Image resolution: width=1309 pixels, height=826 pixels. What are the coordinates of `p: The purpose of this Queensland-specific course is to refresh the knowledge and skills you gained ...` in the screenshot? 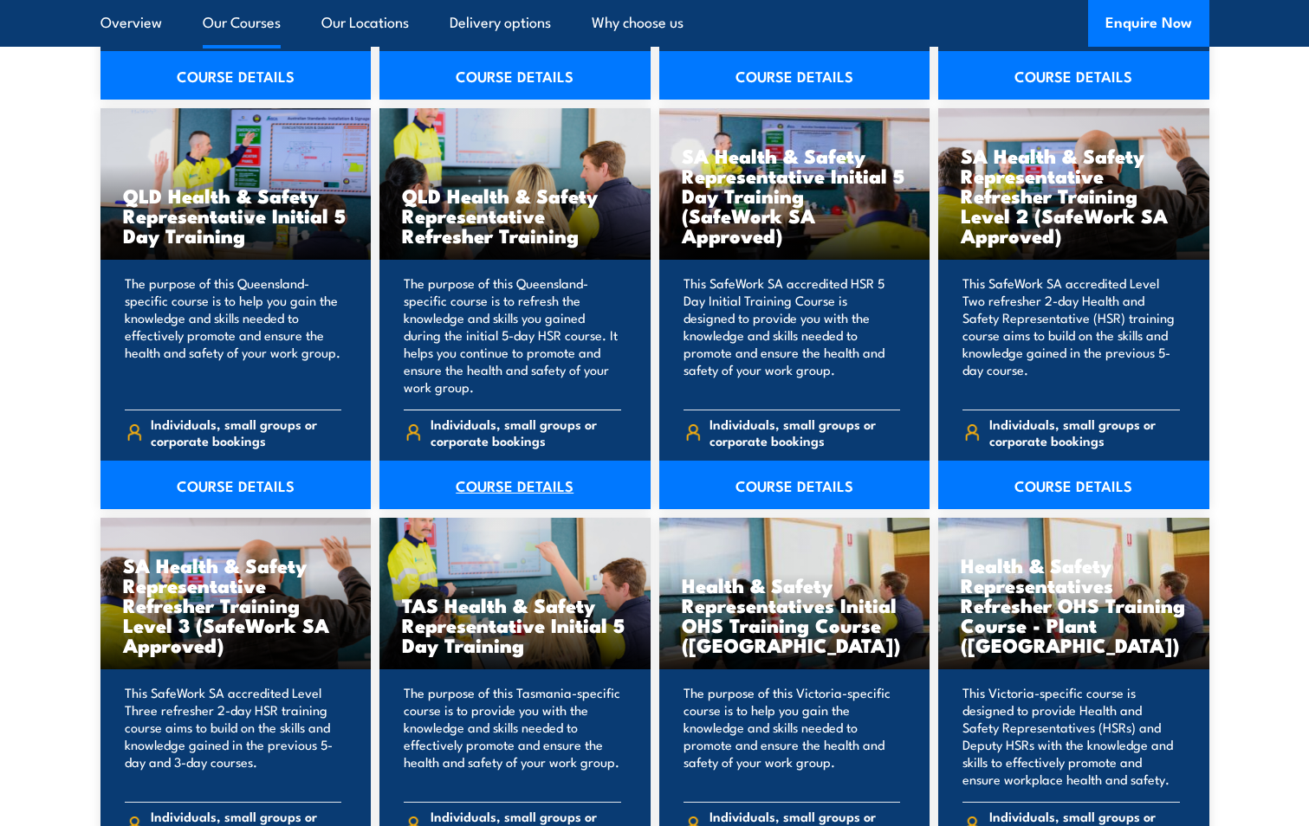 It's located at (512, 335).